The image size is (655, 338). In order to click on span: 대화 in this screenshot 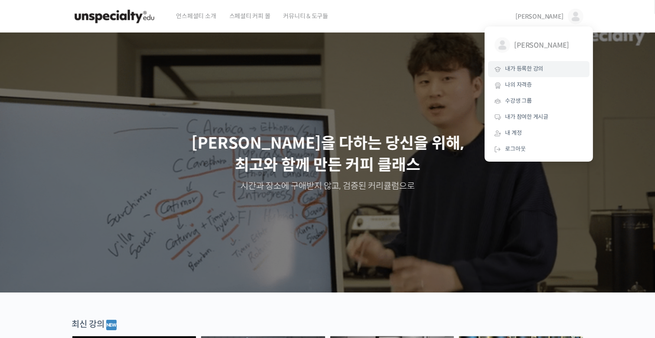, I will do `click(84, 283)`.